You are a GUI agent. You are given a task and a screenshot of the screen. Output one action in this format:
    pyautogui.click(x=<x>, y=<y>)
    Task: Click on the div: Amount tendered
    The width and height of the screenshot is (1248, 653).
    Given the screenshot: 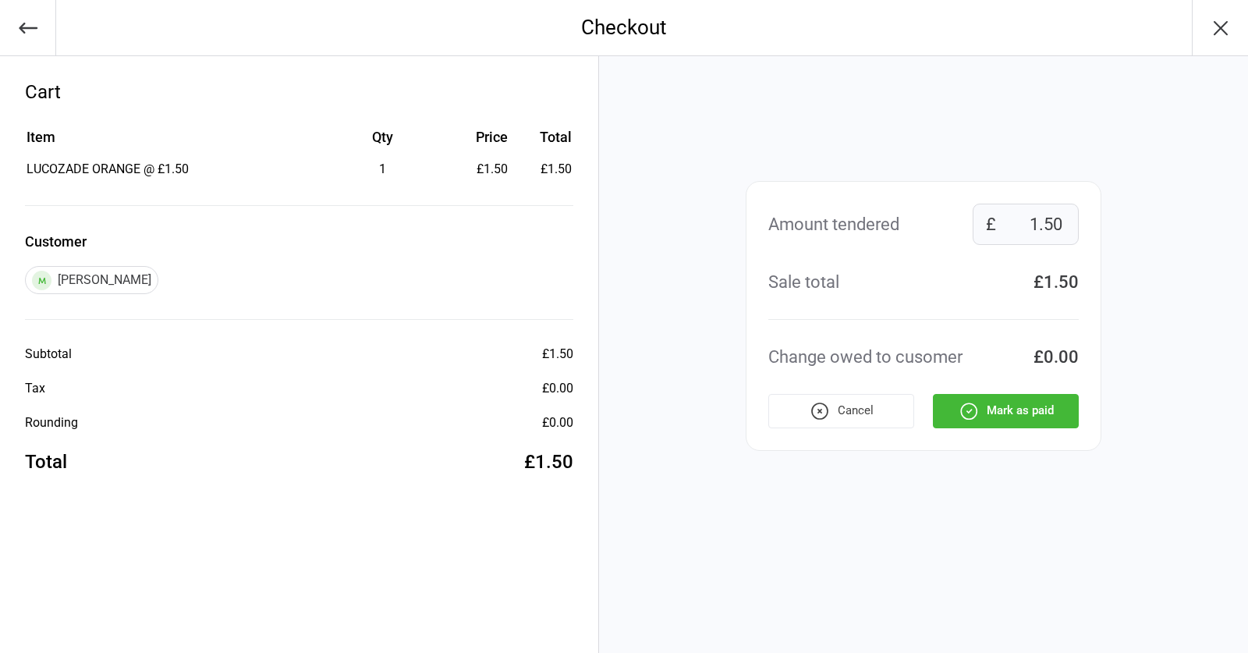 What is the action you would take?
    pyautogui.click(x=834, y=224)
    